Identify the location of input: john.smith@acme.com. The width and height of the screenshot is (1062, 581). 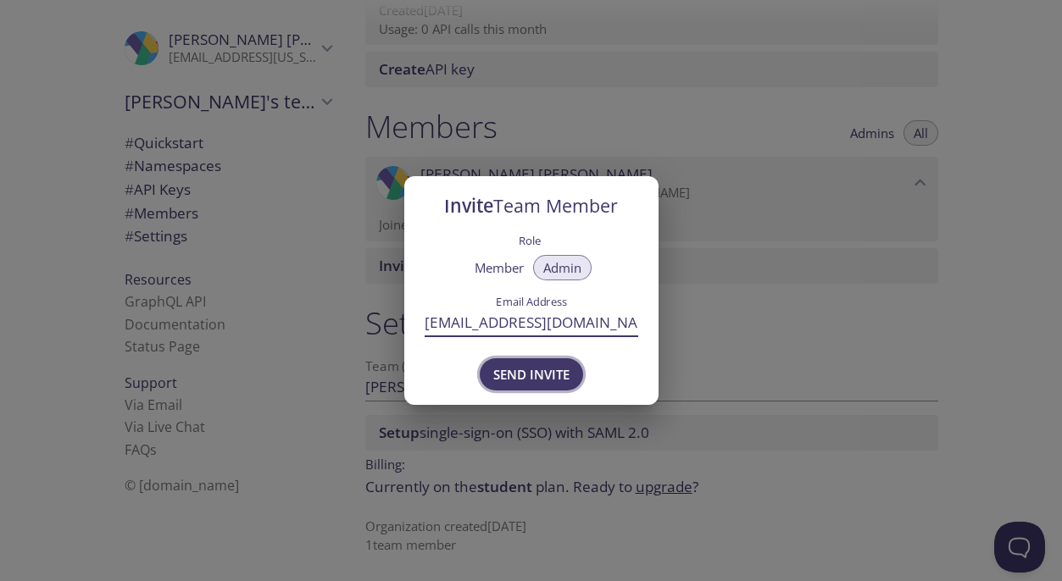
(531, 322).